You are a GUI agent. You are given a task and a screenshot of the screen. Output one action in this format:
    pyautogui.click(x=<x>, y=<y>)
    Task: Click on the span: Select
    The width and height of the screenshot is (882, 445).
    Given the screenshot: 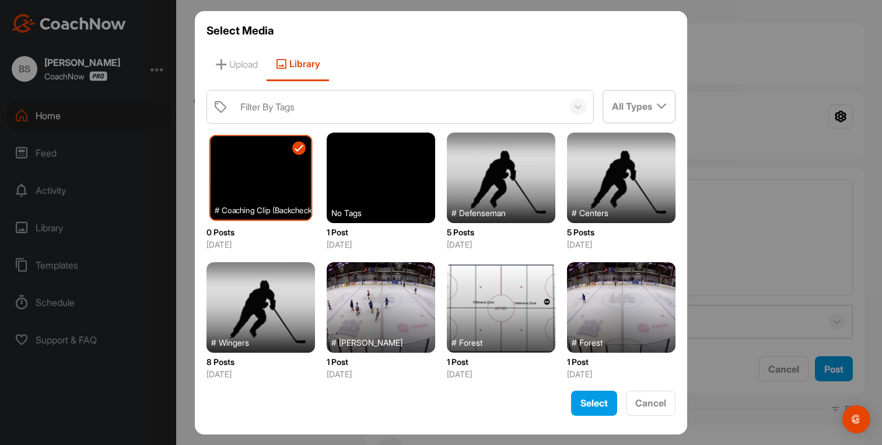 What is the action you would take?
    pyautogui.click(x=594, y=403)
    